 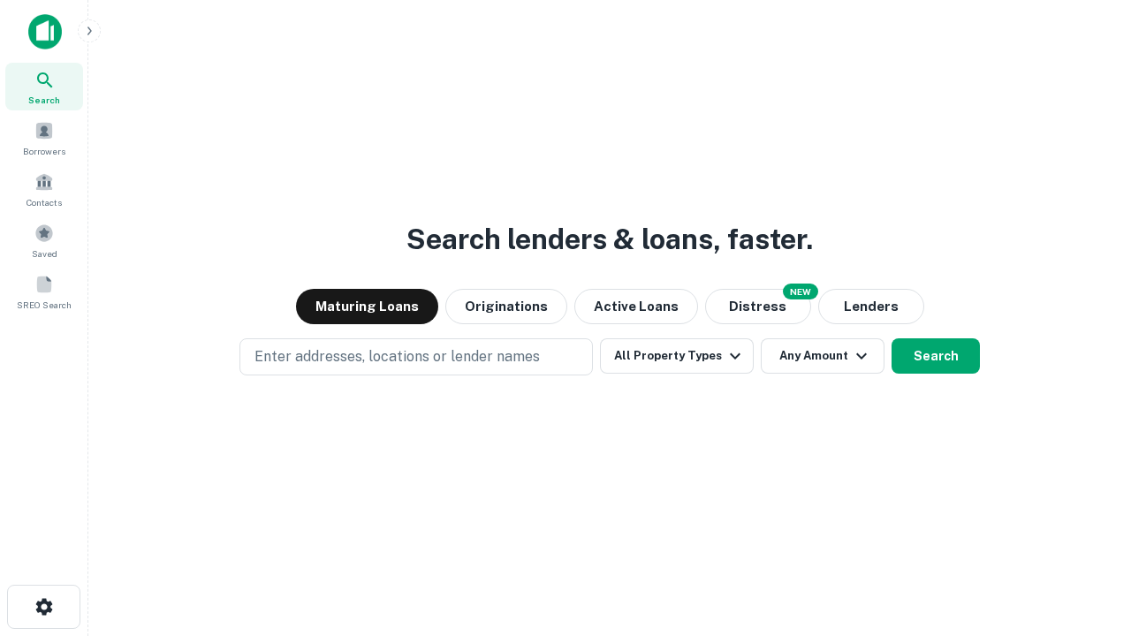 I want to click on div: Saved, so click(x=44, y=240).